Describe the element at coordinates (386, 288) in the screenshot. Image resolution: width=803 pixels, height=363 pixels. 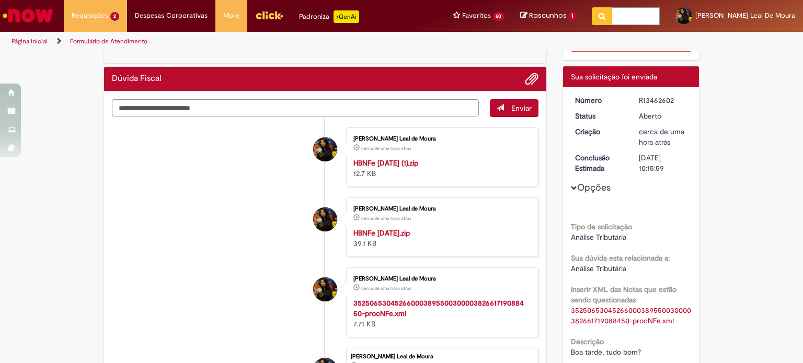
I see `time: 29/08/2025 14:14:28` at that location.